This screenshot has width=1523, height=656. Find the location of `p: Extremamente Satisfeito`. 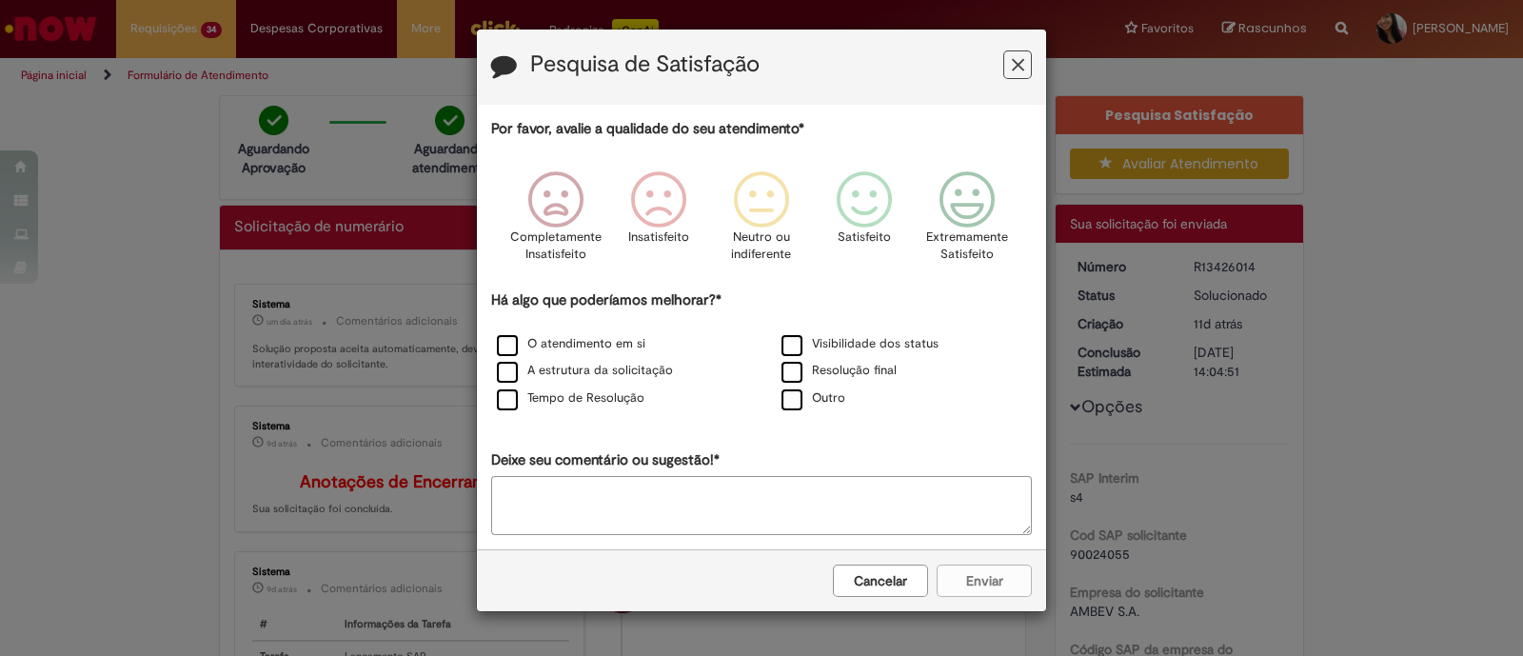

p: Extremamente Satisfeito is located at coordinates (967, 246).